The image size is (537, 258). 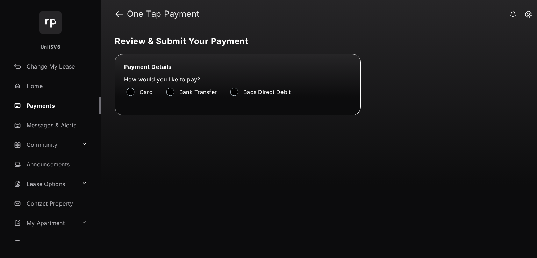 I want to click on img: svg+xml;base64,PHN2ZyB4bWxucz0iaHR0cDovL3d3dy53My5vcmcvMjAwMC9zdmciIHdpZHRoPSI2NCIgaGVpZ2h0PSI2NC..., so click(x=50, y=22).